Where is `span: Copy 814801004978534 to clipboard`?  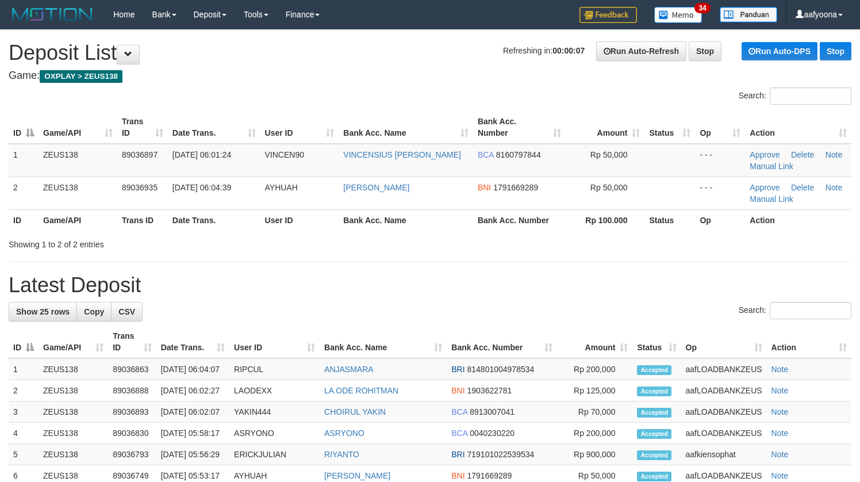
span: Copy 814801004978534 to clipboard is located at coordinates (501, 369).